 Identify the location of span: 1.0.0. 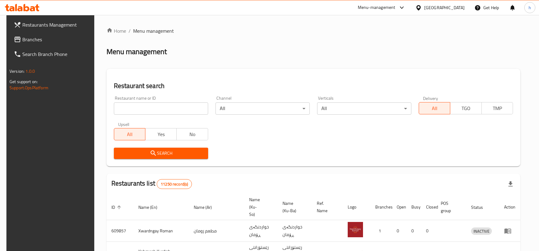
(30, 71).